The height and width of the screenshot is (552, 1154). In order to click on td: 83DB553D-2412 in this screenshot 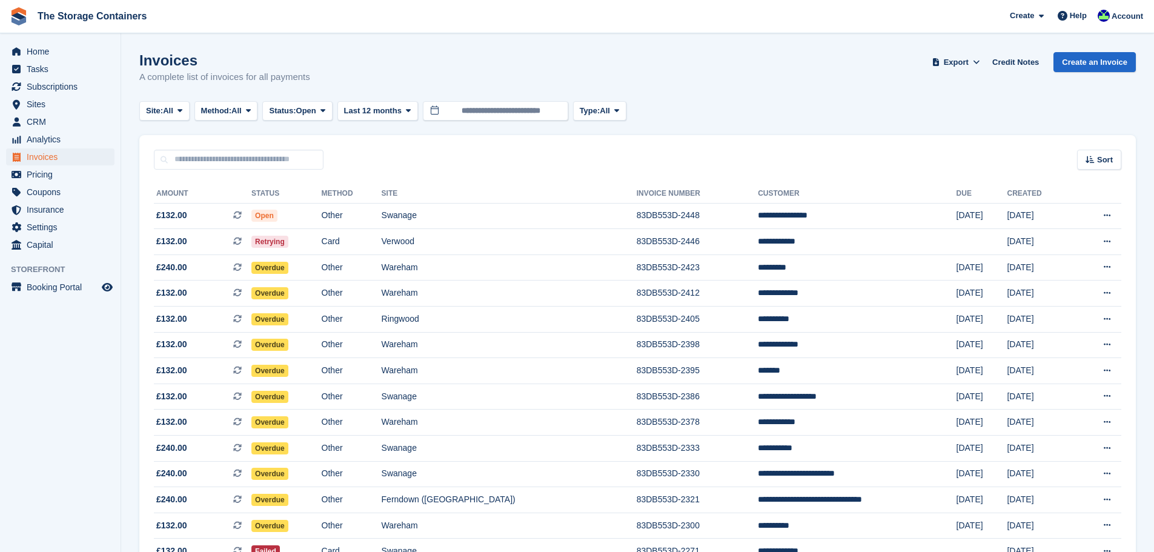, I will do `click(698, 293)`.